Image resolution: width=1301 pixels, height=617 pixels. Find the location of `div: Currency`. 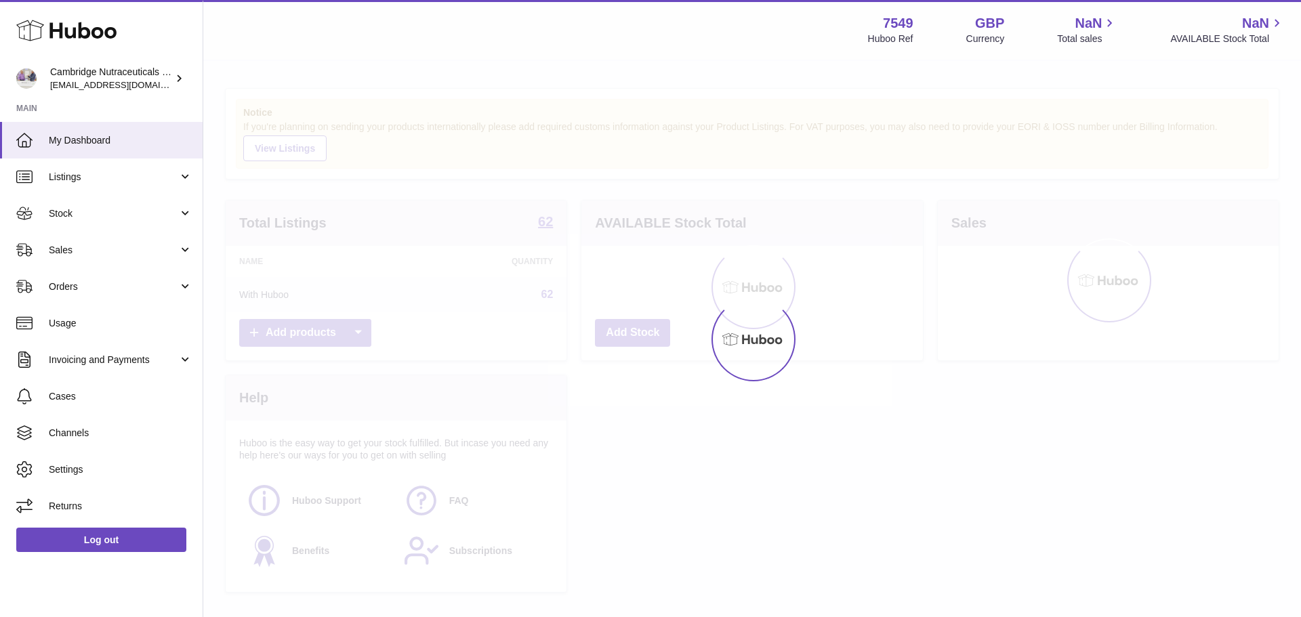

div: Currency is located at coordinates (985, 39).